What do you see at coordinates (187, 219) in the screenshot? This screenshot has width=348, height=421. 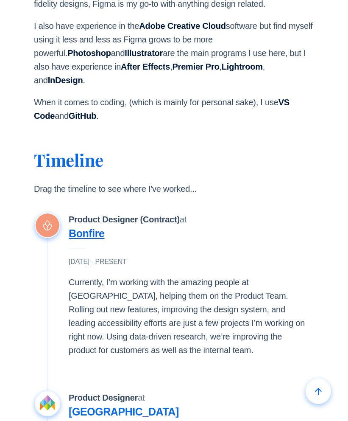 I see `p: Product Designer (Contract)` at bounding box center [187, 219].